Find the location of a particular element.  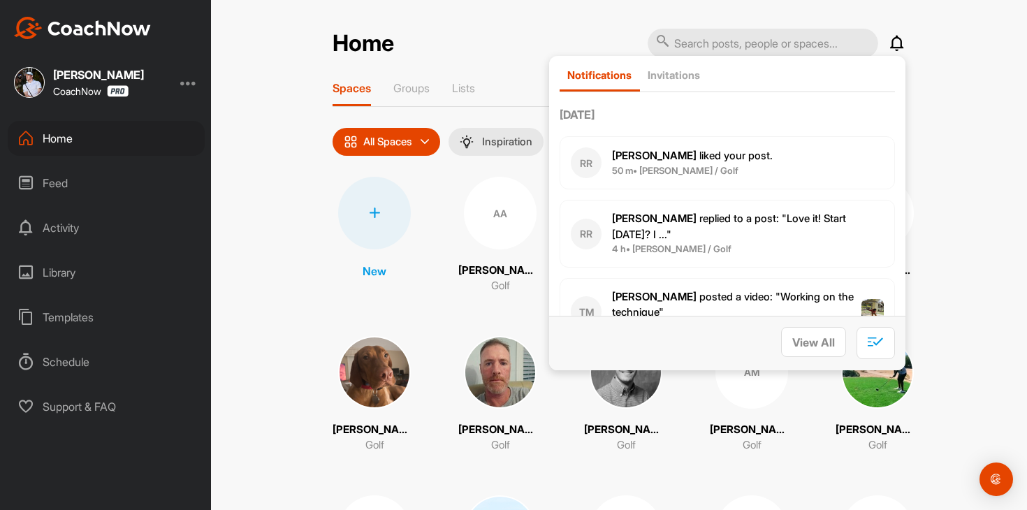

p: Notifications is located at coordinates (599, 75).